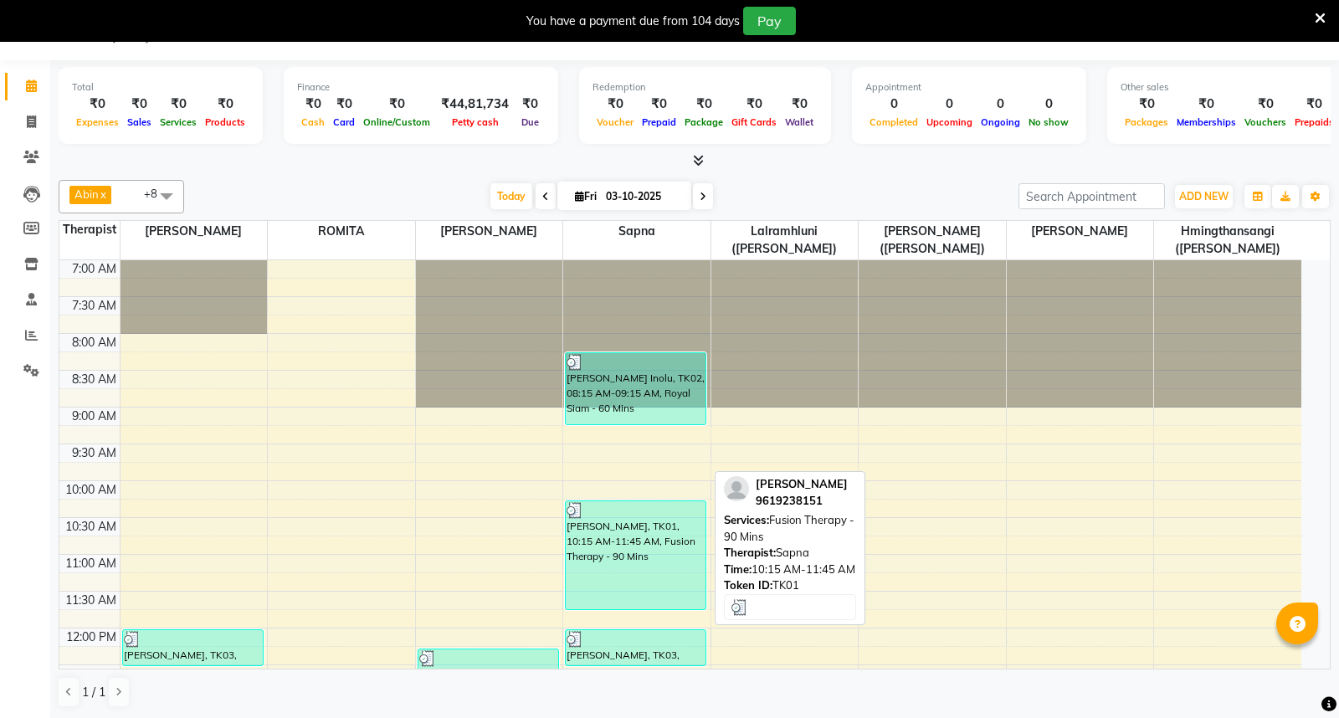 Image resolution: width=1339 pixels, height=718 pixels. What do you see at coordinates (90, 563) in the screenshot?
I see `div: 11:00 AM` at bounding box center [90, 563].